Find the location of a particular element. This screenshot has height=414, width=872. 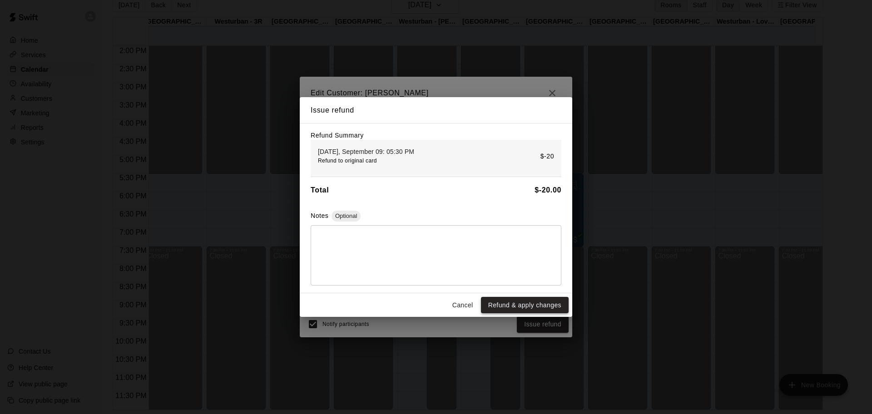

h2: Issue refund is located at coordinates (436, 110).